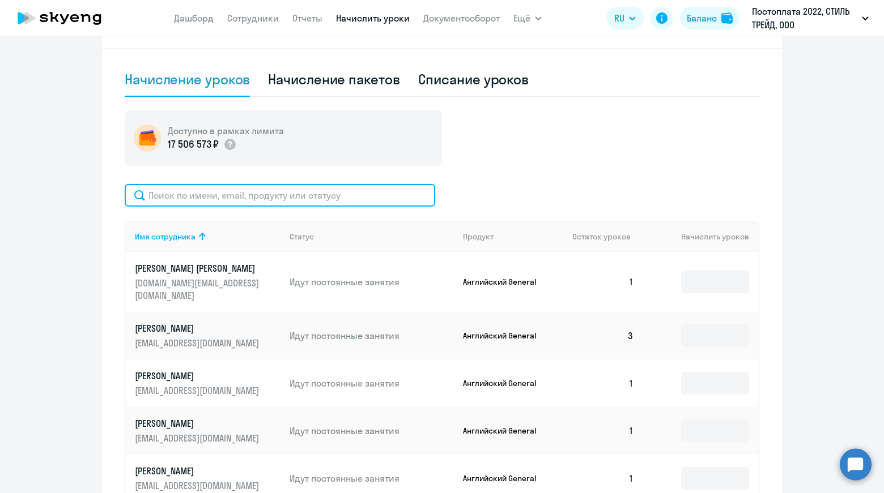 This screenshot has height=493, width=884. I want to click on div: Списание уроков, so click(474, 79).